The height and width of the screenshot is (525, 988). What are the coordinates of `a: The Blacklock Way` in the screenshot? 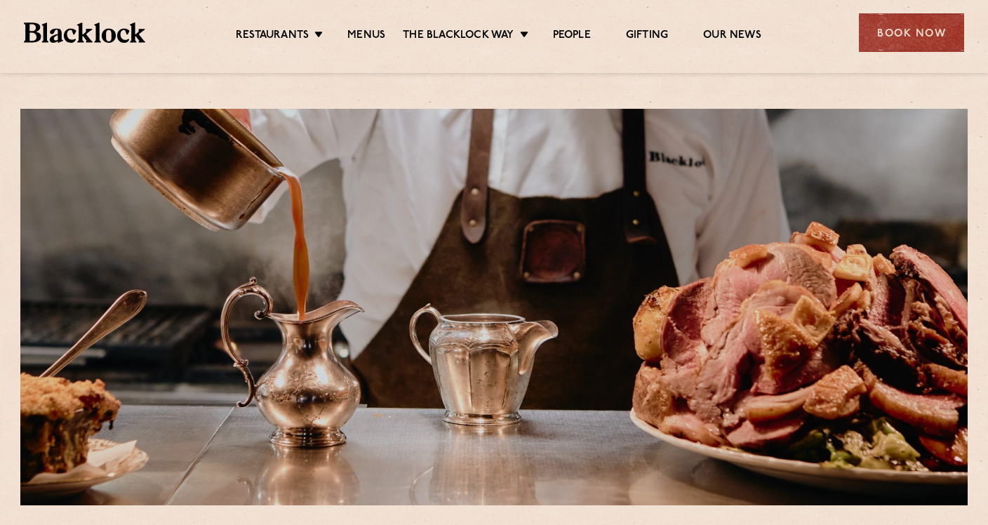 It's located at (458, 36).